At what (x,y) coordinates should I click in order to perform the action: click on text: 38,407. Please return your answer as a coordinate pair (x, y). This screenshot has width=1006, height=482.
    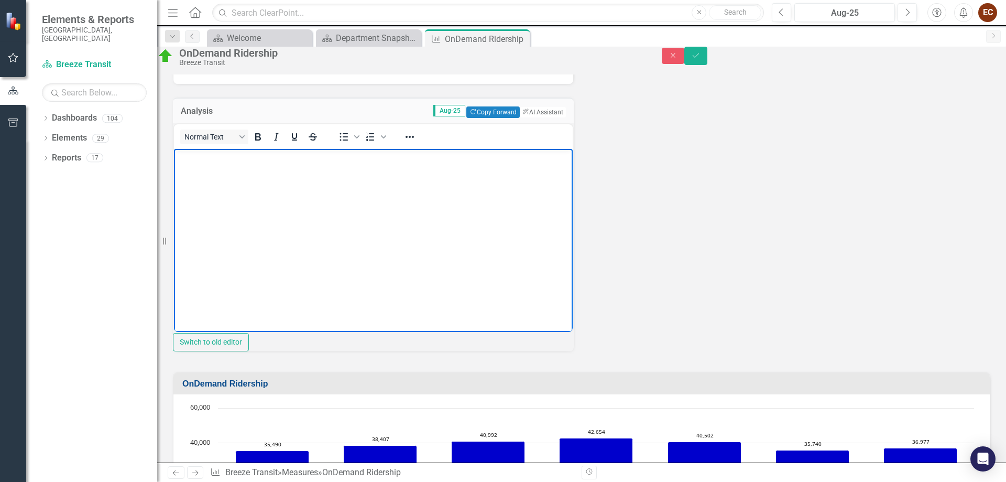
    Looking at the image, I should click on (381, 439).